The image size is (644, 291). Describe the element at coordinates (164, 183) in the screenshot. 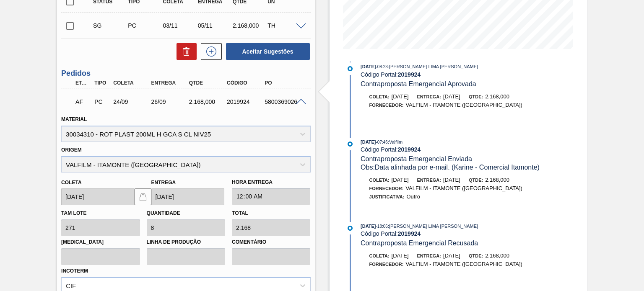

I see `label: Entrega` at that location.